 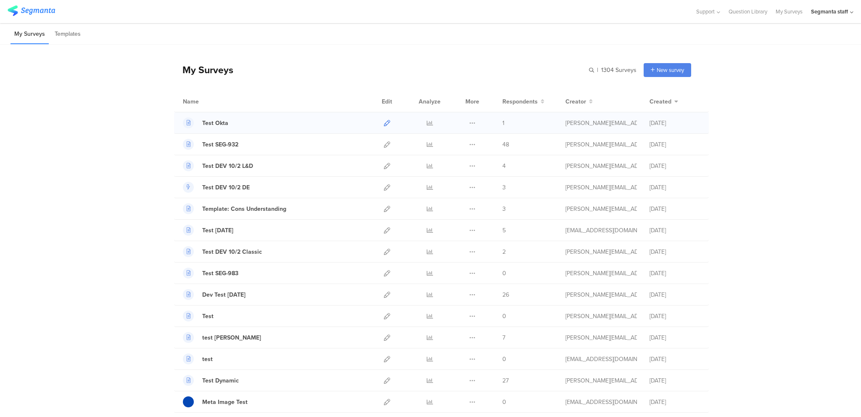 I want to click on div: Test DEV 10/2 Classic, so click(x=232, y=251).